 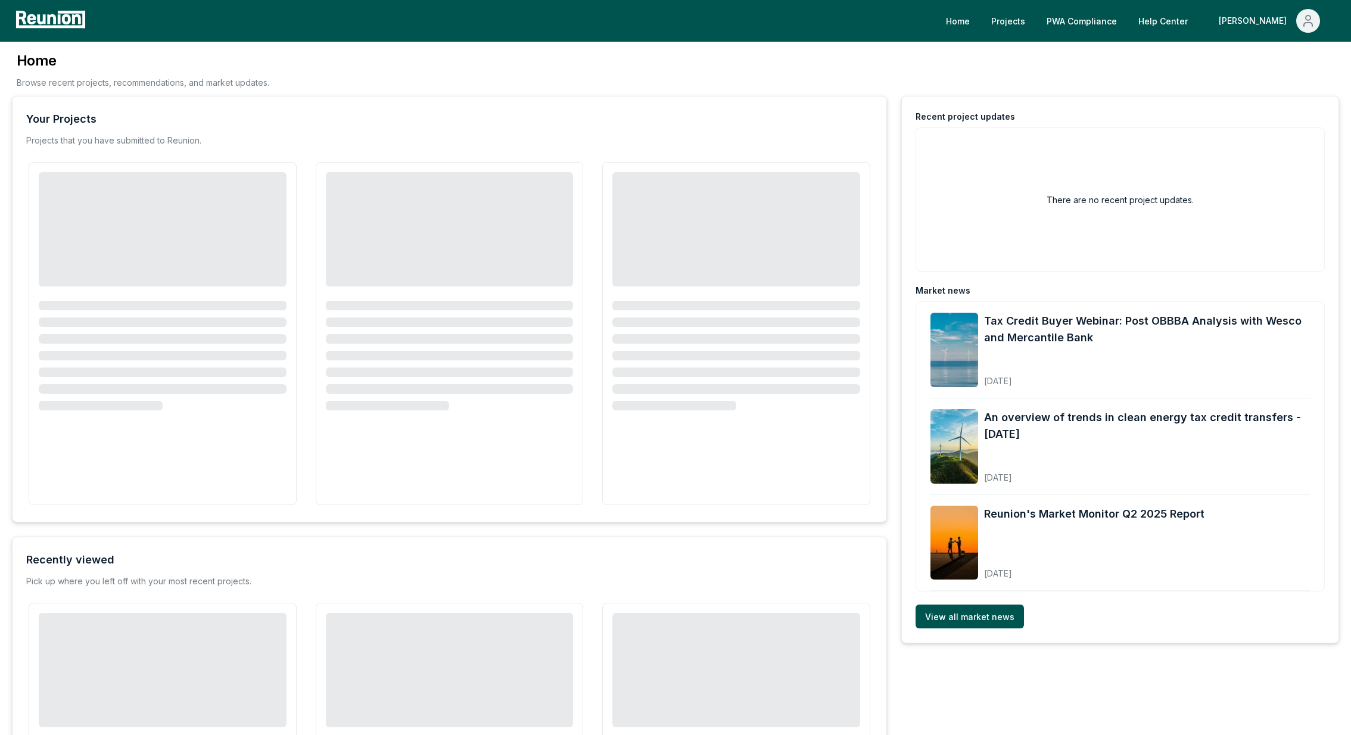 I want to click on div: Recent project updates, so click(x=965, y=117).